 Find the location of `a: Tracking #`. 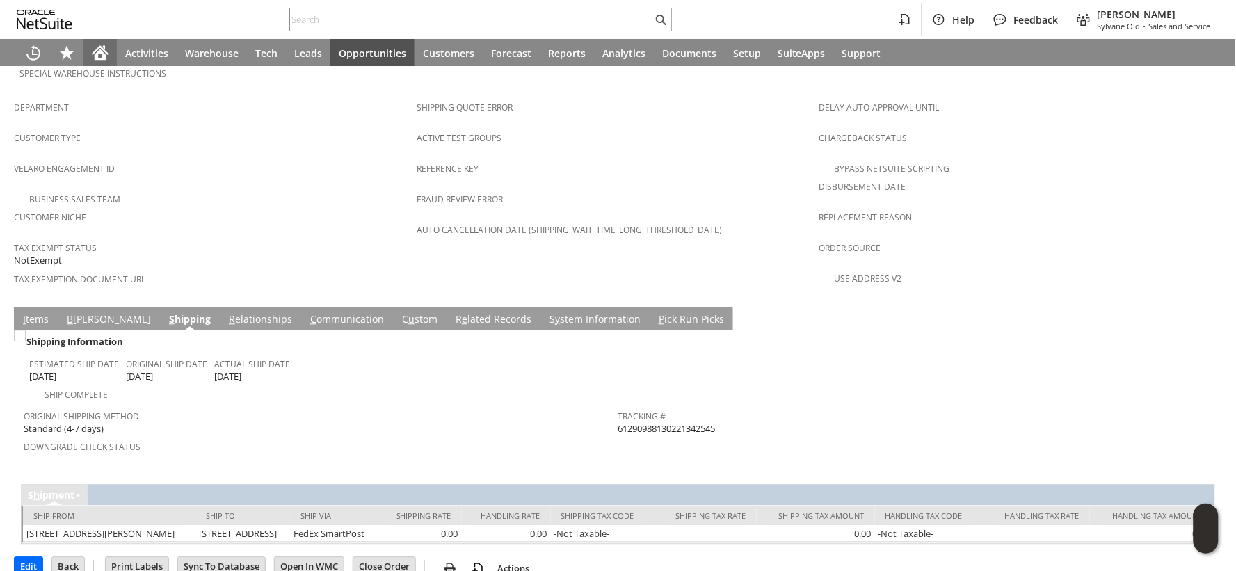

a: Tracking # is located at coordinates (642, 417).